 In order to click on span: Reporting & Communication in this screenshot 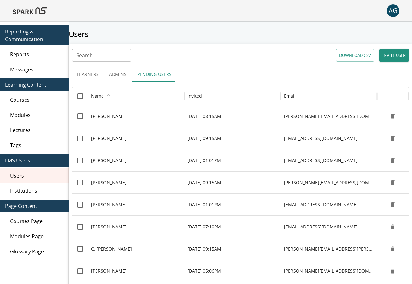, I will do `click(34, 35)`.